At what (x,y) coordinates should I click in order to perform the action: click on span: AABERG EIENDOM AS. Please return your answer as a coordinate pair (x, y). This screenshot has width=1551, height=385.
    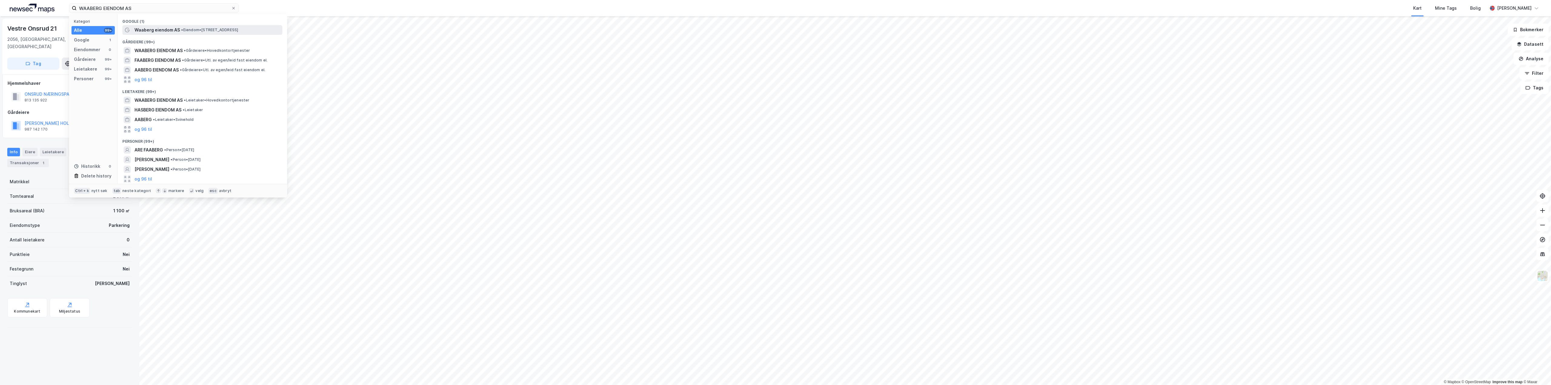
    Looking at the image, I should click on (157, 70).